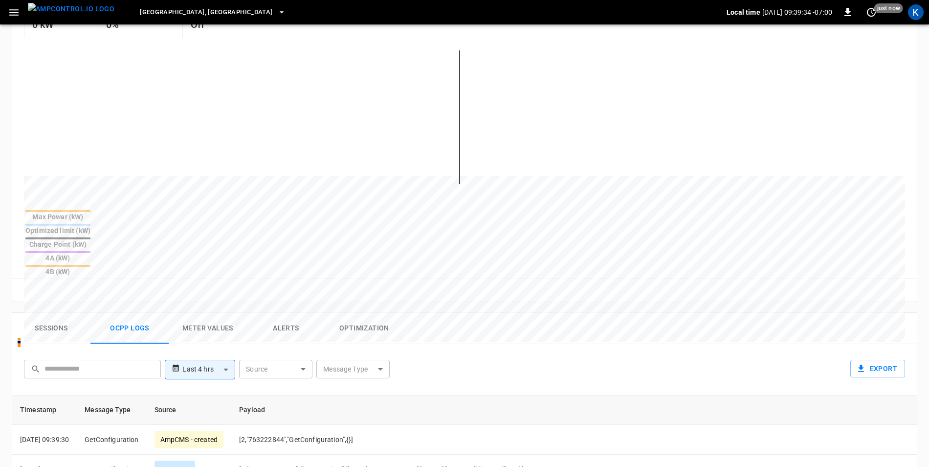  What do you see at coordinates (189, 410) in the screenshot?
I see `th: Source` at bounding box center [189, 410].